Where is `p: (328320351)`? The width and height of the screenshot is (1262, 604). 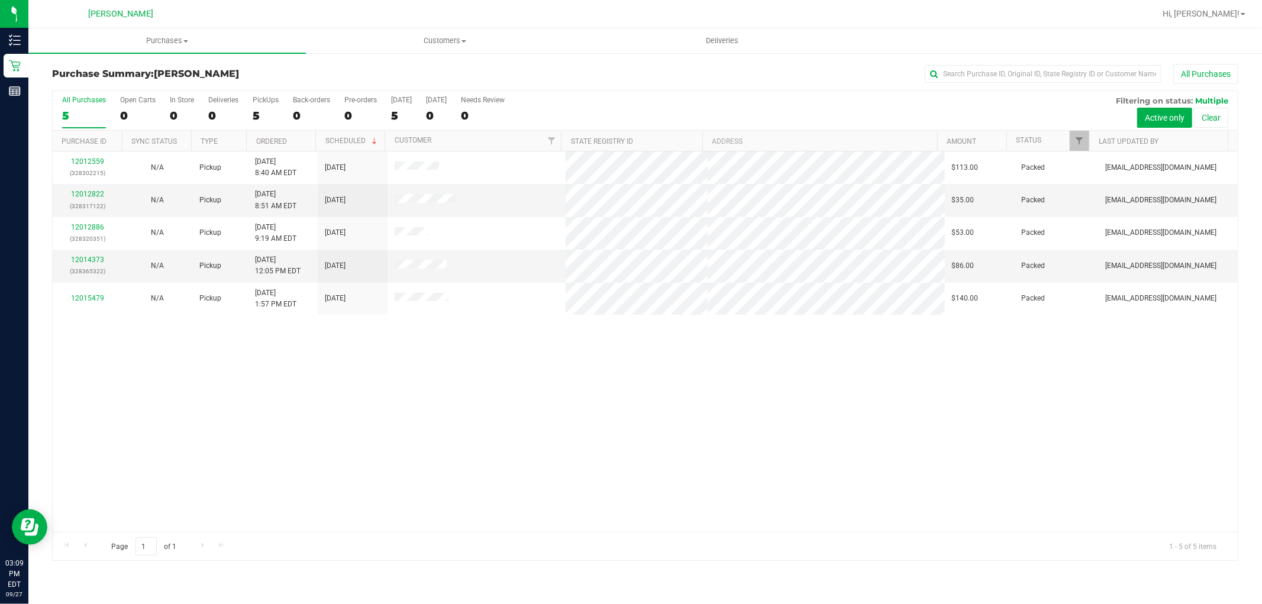
p: (328320351) is located at coordinates (88, 238).